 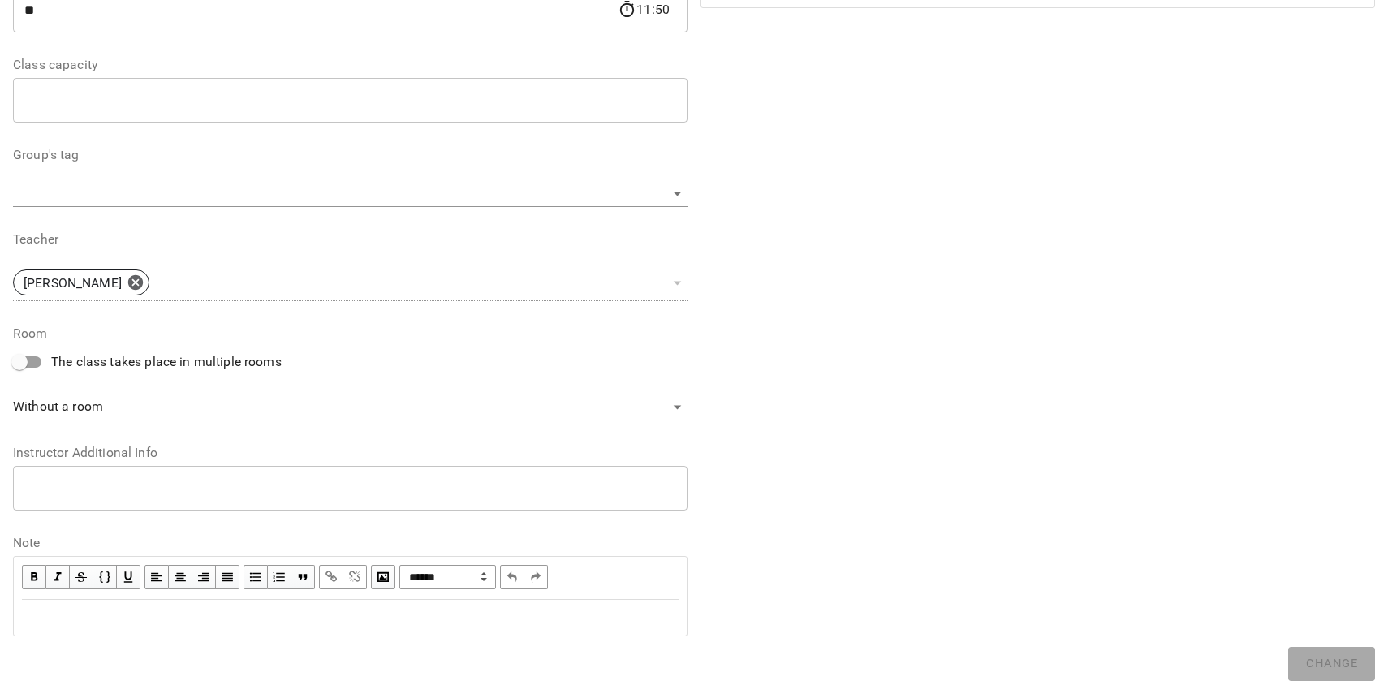 What do you see at coordinates (105, 577) in the screenshot?
I see `button: Monospace` at bounding box center [105, 577].